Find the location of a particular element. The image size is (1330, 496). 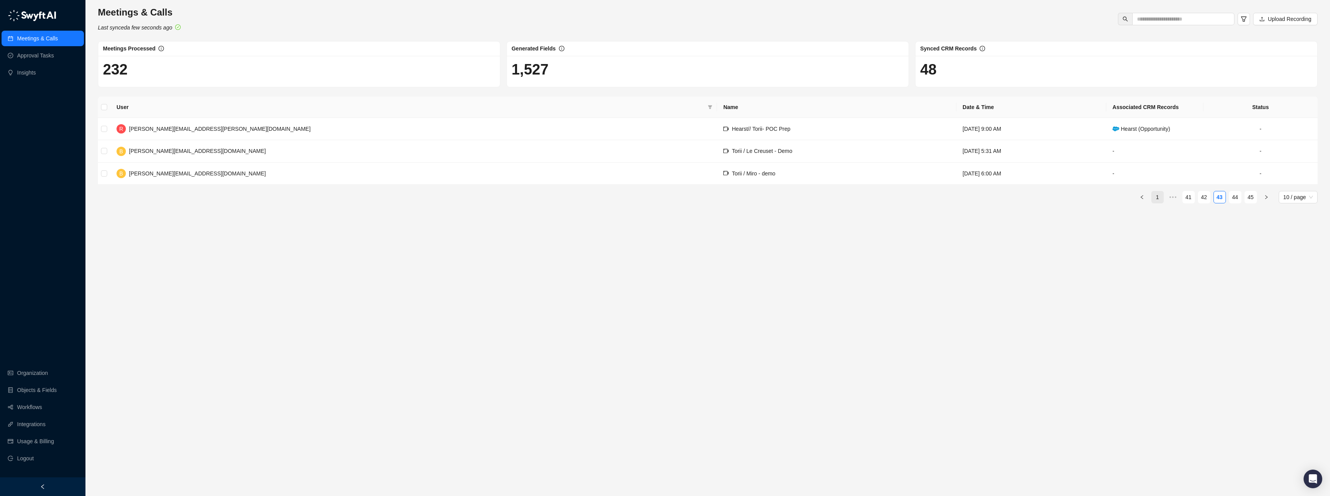

span: Hearst// Torii- POC Prep is located at coordinates (761, 129).